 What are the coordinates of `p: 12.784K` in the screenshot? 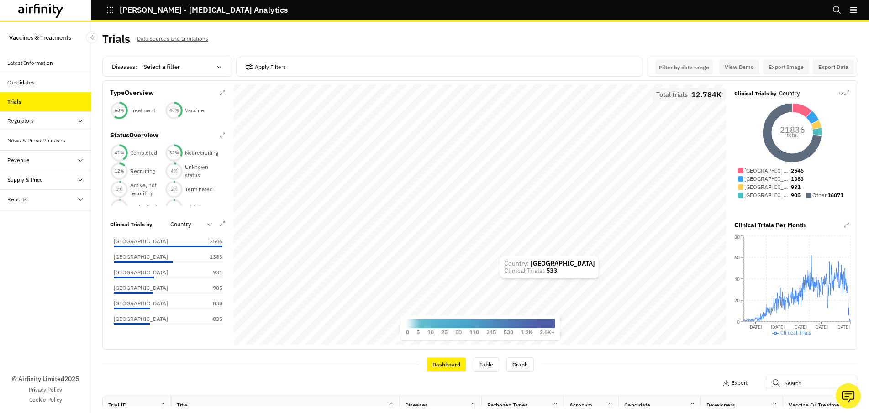 It's located at (706, 95).